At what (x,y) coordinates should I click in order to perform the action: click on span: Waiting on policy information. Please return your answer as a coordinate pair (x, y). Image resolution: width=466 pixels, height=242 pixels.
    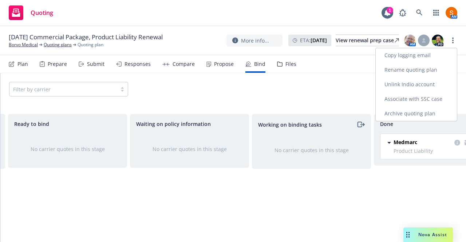
    Looking at the image, I should click on (173, 124).